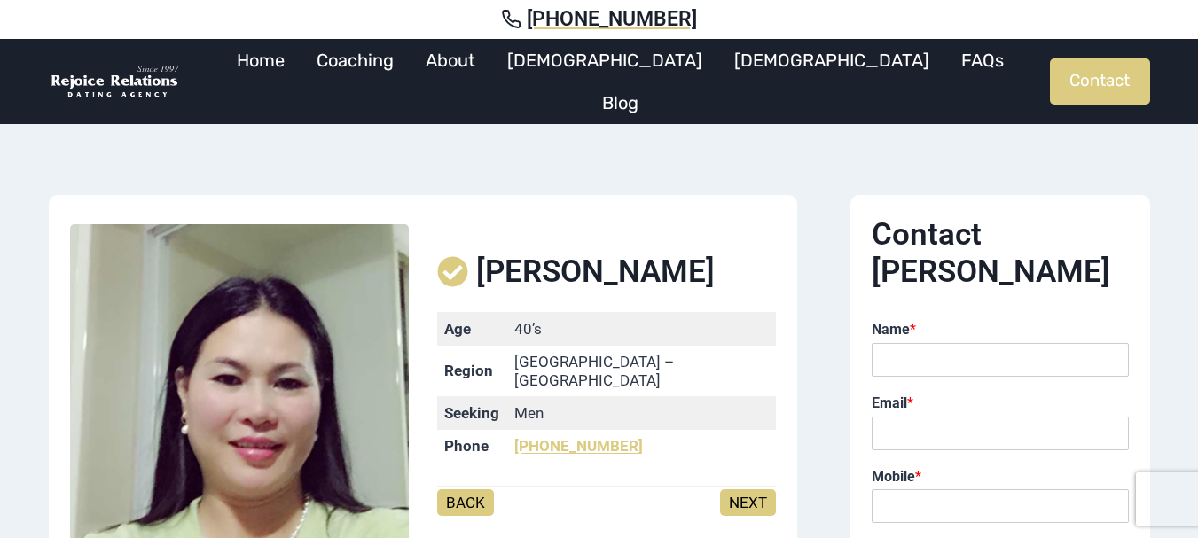 The width and height of the screenshot is (1198, 538). I want to click on a: BACK, so click(465, 503).